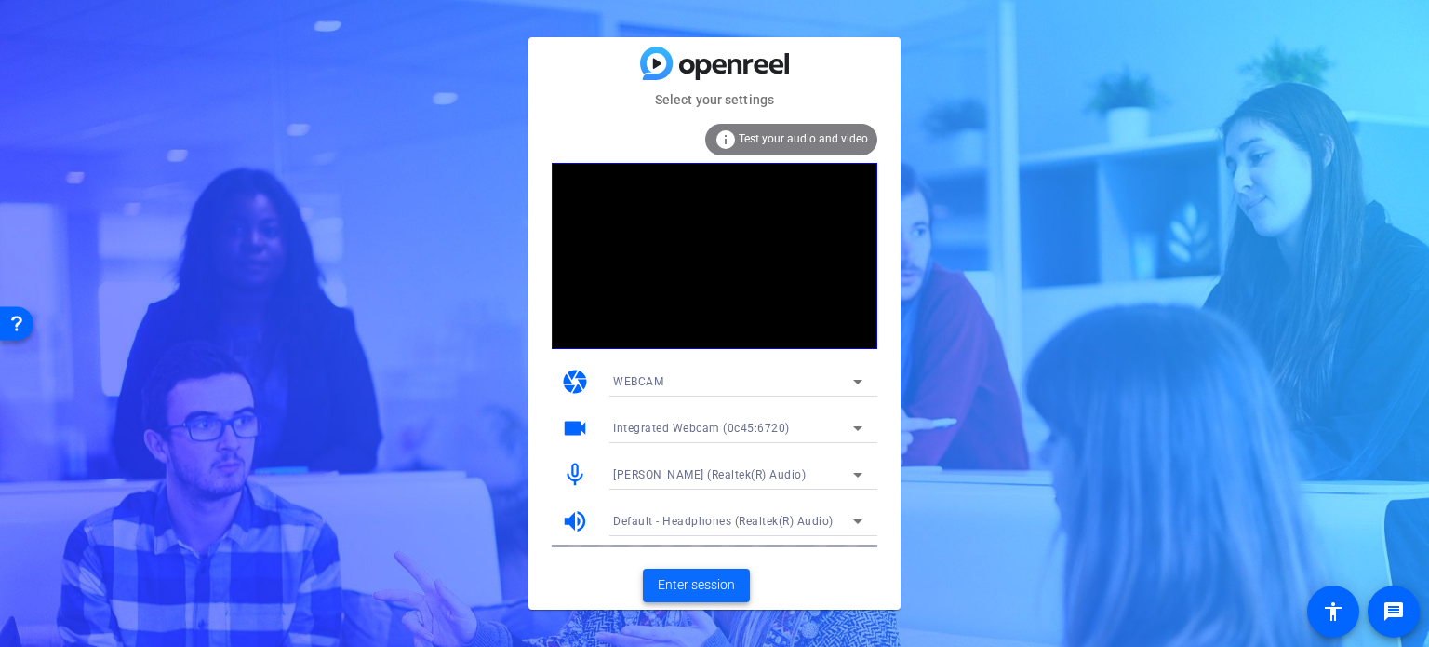 The height and width of the screenshot is (647, 1429). What do you see at coordinates (575, 521) in the screenshot?
I see `mat-icon: volume_up` at bounding box center [575, 521].